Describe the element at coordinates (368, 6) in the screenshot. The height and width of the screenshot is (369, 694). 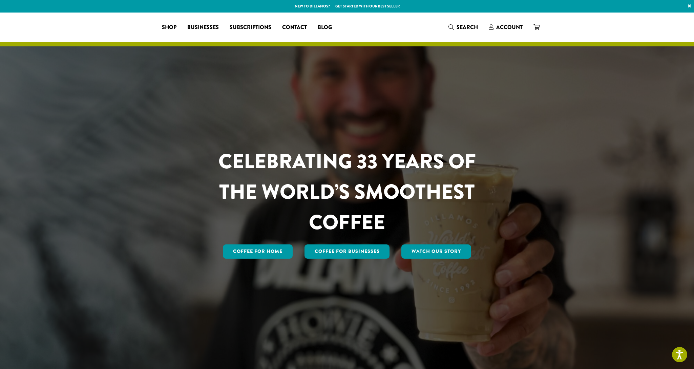
I see `a: Get started with our best seller` at that location.